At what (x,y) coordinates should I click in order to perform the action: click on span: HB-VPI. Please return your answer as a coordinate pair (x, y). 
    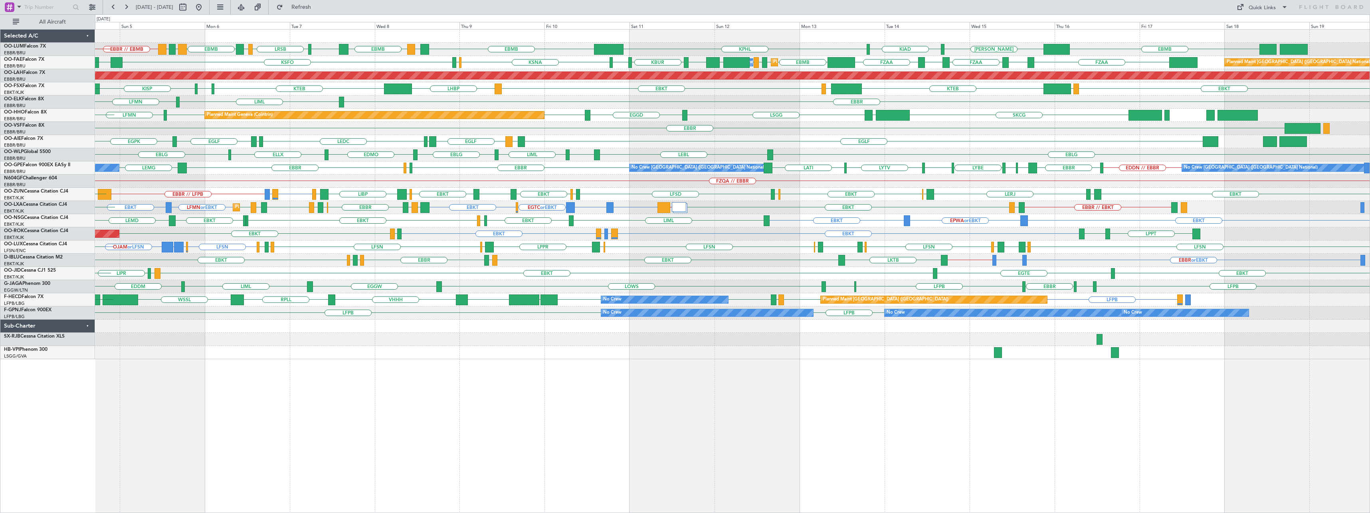
    Looking at the image, I should click on (12, 349).